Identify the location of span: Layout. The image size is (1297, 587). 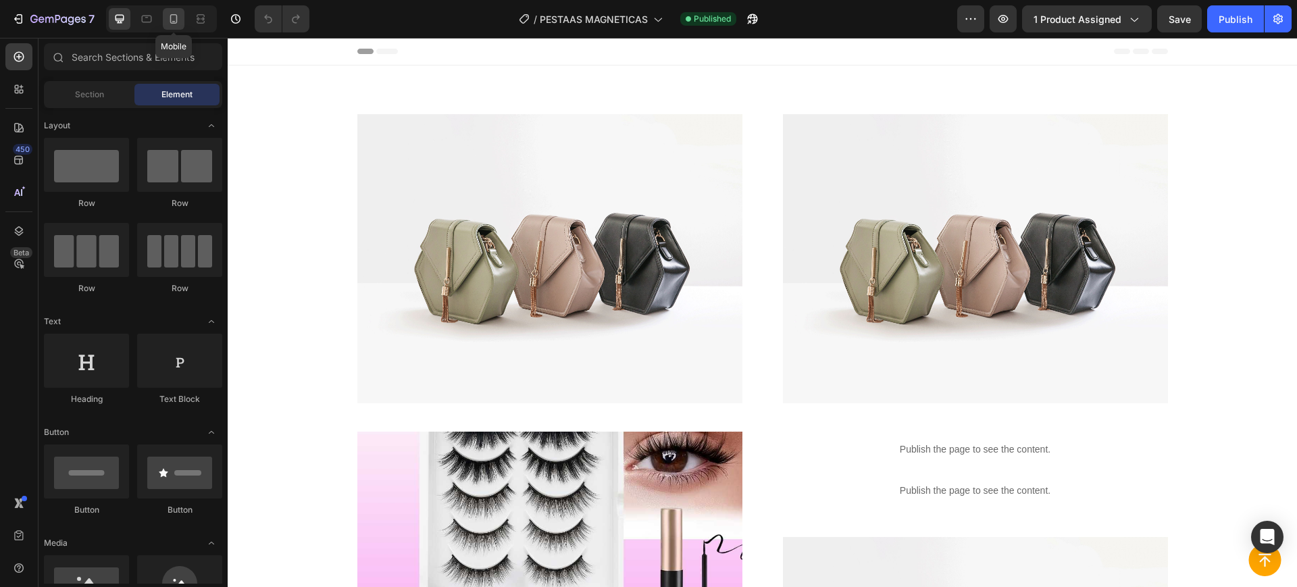
(57, 126).